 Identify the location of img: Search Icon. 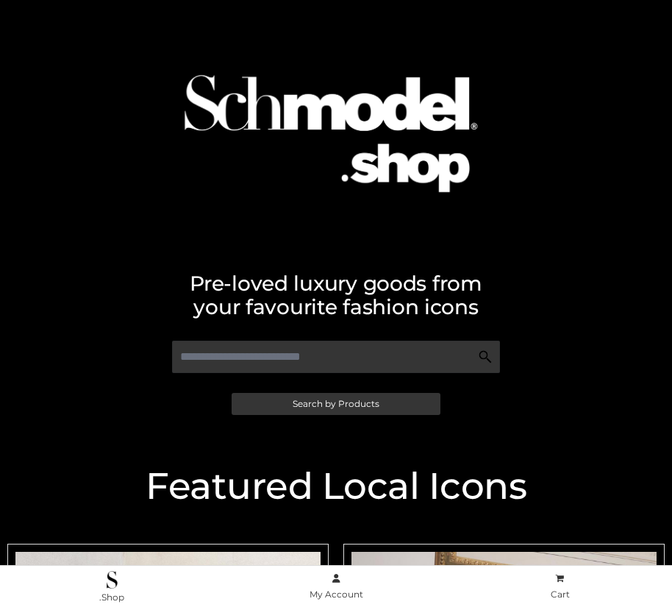
(485, 357).